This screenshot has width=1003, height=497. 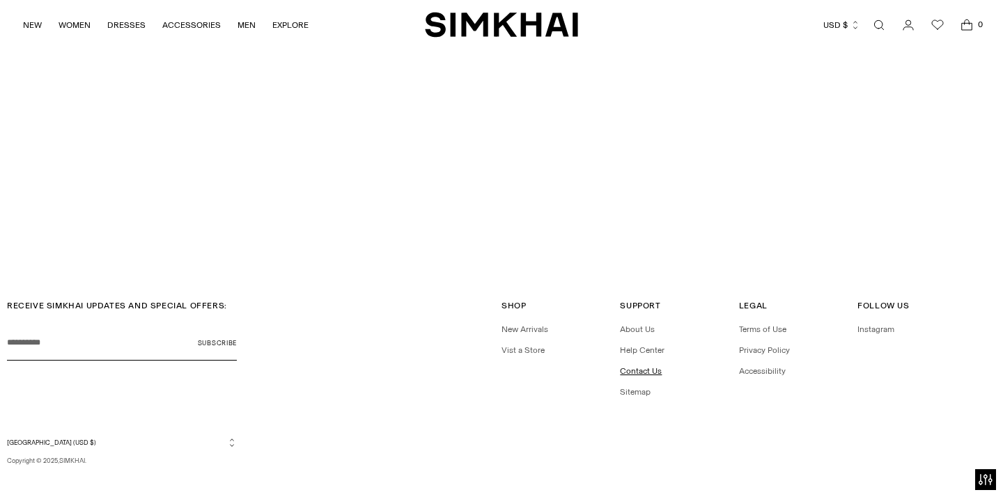 I want to click on a: EXPLORE, so click(x=290, y=25).